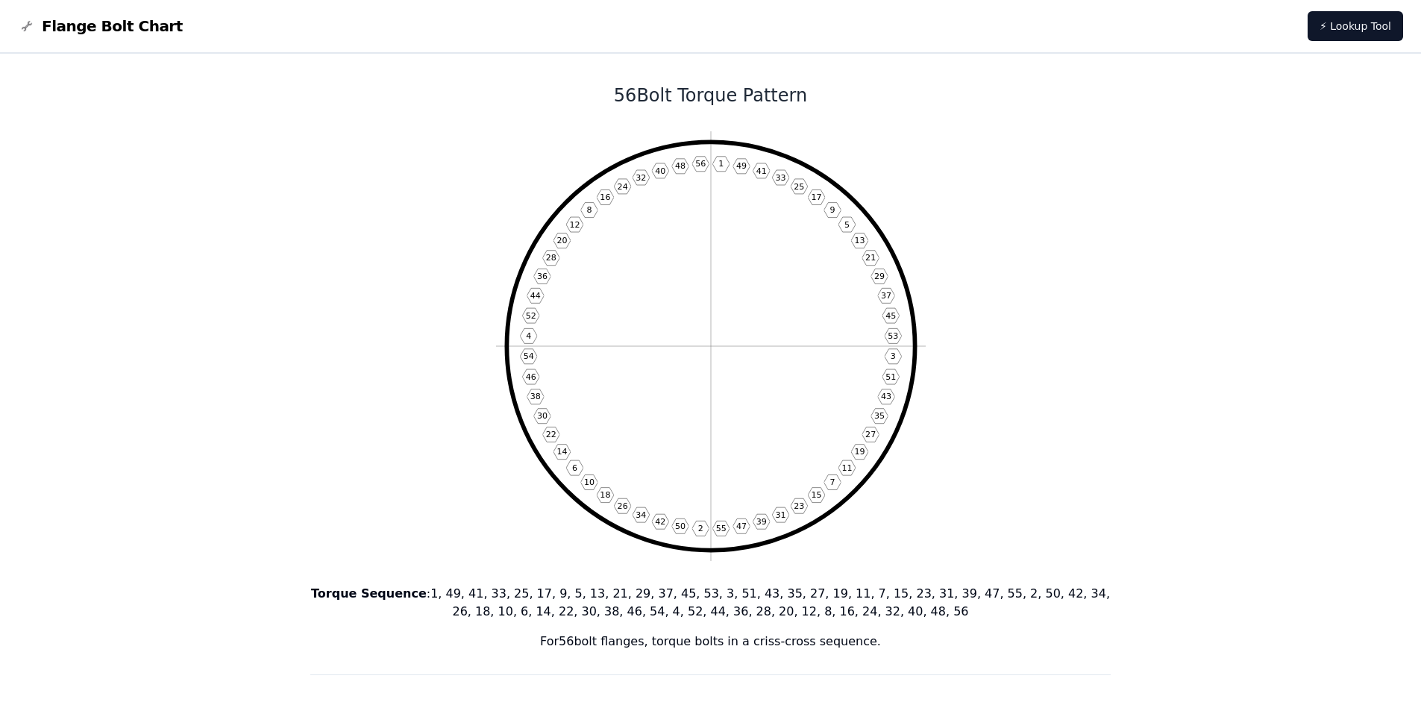 The width and height of the screenshot is (1421, 705). What do you see at coordinates (891, 316) in the screenshot?
I see `text: 45` at bounding box center [891, 316].